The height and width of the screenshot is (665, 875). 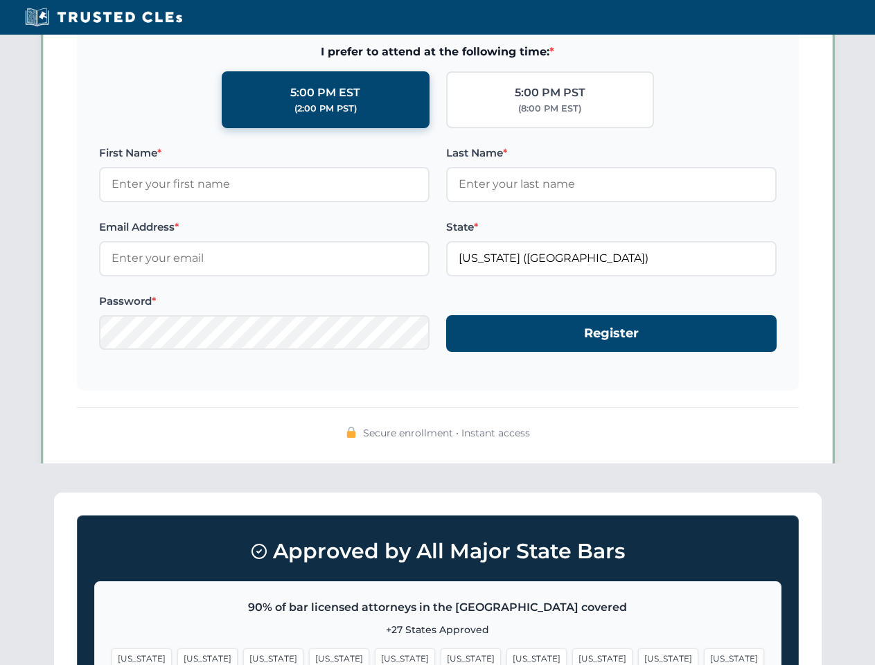 What do you see at coordinates (438, 52) in the screenshot?
I see `span: I prefer to attend at the following time:` at bounding box center [438, 52].